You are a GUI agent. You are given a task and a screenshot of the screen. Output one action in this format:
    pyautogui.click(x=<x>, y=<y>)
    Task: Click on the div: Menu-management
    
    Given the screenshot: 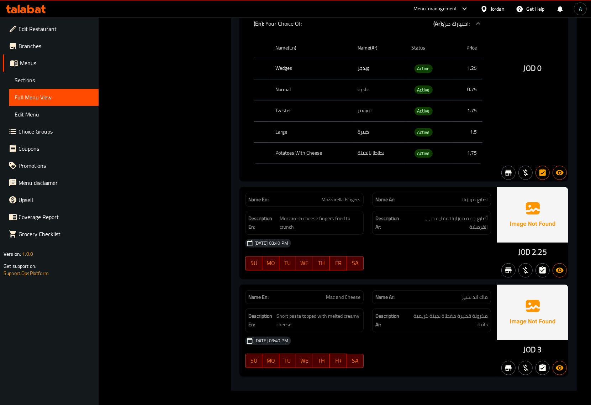 What is the action you would take?
    pyautogui.click(x=435, y=9)
    